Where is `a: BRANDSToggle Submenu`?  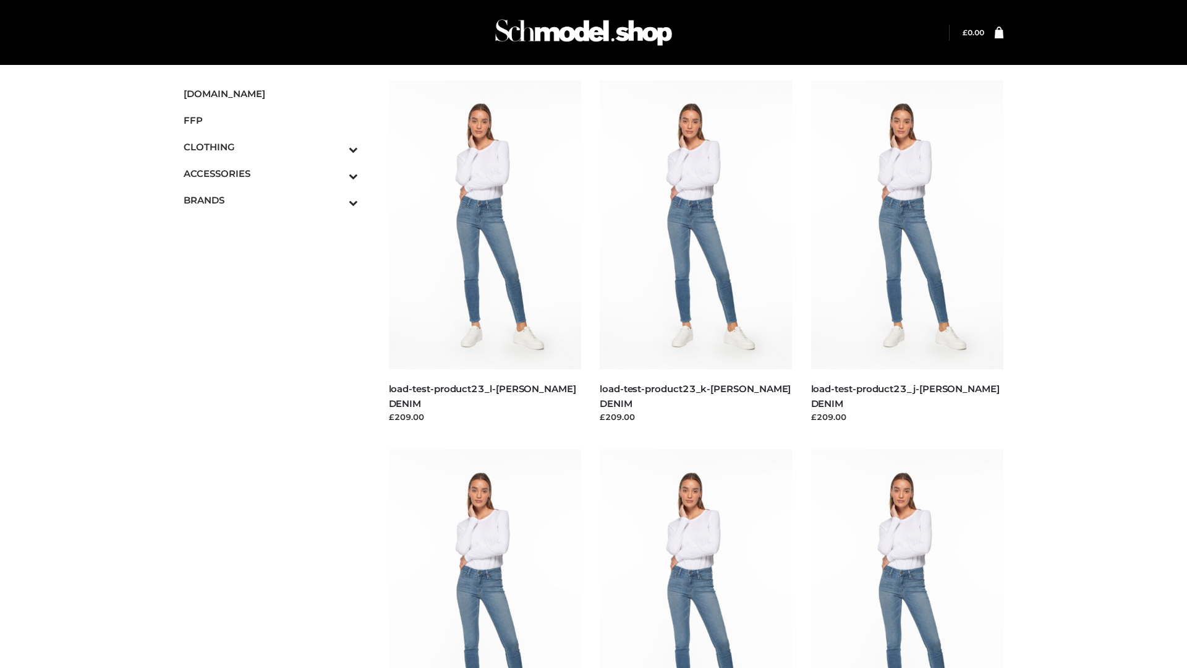
a: BRANDSToggle Submenu is located at coordinates (271, 200).